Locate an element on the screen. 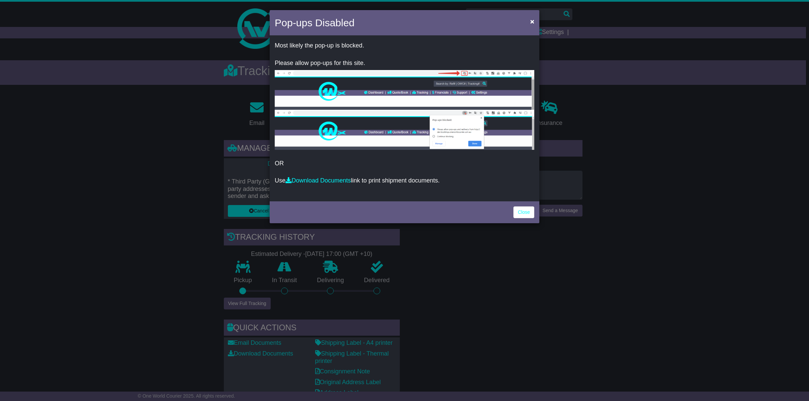 The image size is (809, 401). p: Most likely the pop-up is blocked. is located at coordinates (404, 46).